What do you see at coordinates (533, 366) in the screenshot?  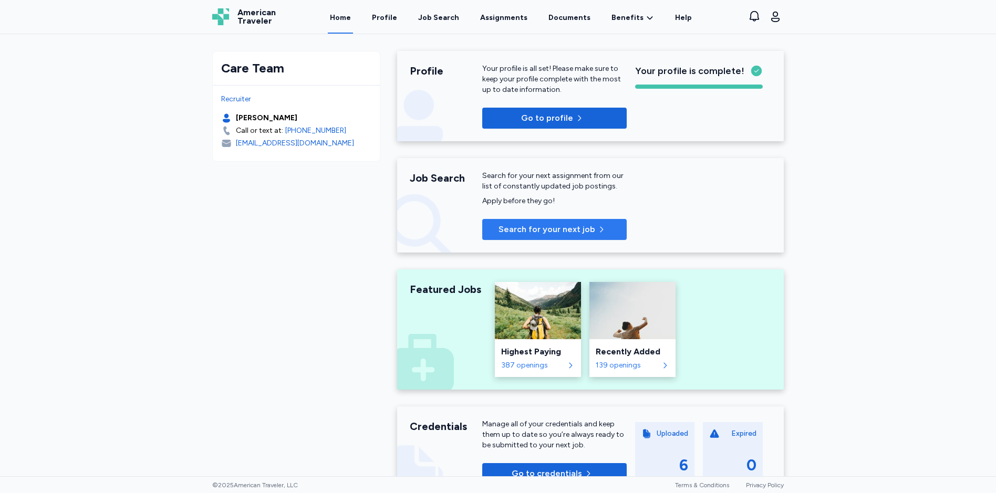 I see `div: 387 openings` at bounding box center [533, 366].